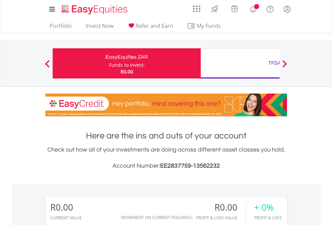  Describe the element at coordinates (66, 218) in the screenshot. I see `div: CURRENT VALUE` at that location.